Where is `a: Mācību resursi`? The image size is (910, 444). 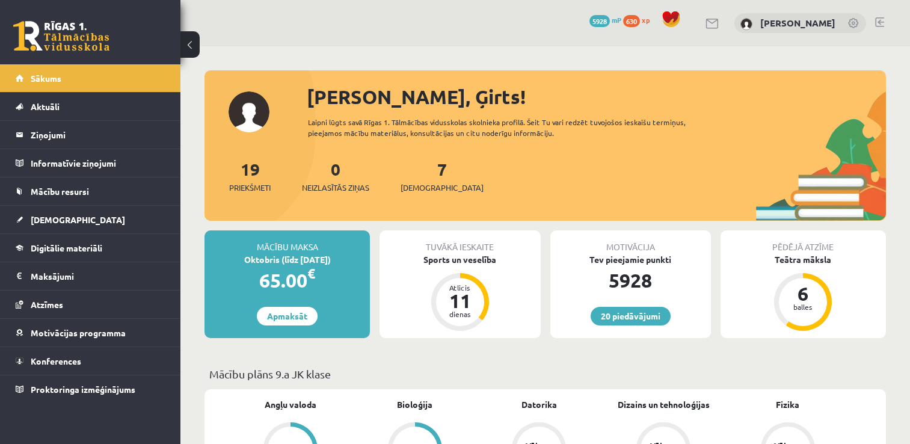 a: Mācību resursi is located at coordinates (90, 191).